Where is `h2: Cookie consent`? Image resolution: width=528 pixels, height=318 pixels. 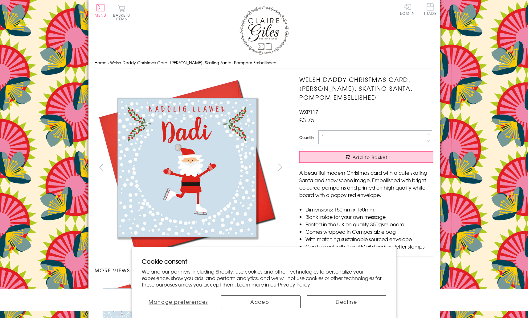 h2: Cookie consent is located at coordinates (264, 261).